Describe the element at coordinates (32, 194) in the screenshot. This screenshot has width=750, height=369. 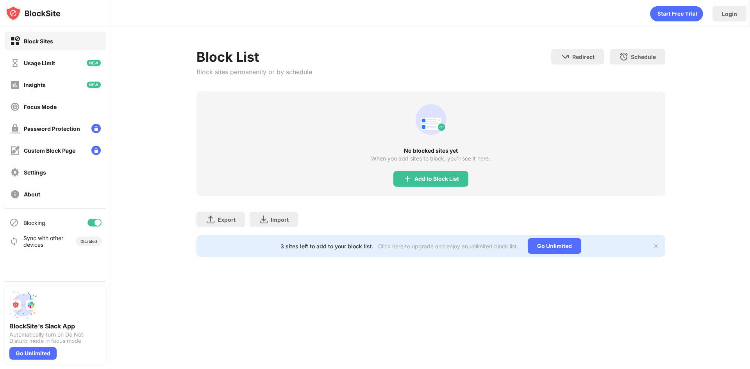
I see `div: About` at that location.